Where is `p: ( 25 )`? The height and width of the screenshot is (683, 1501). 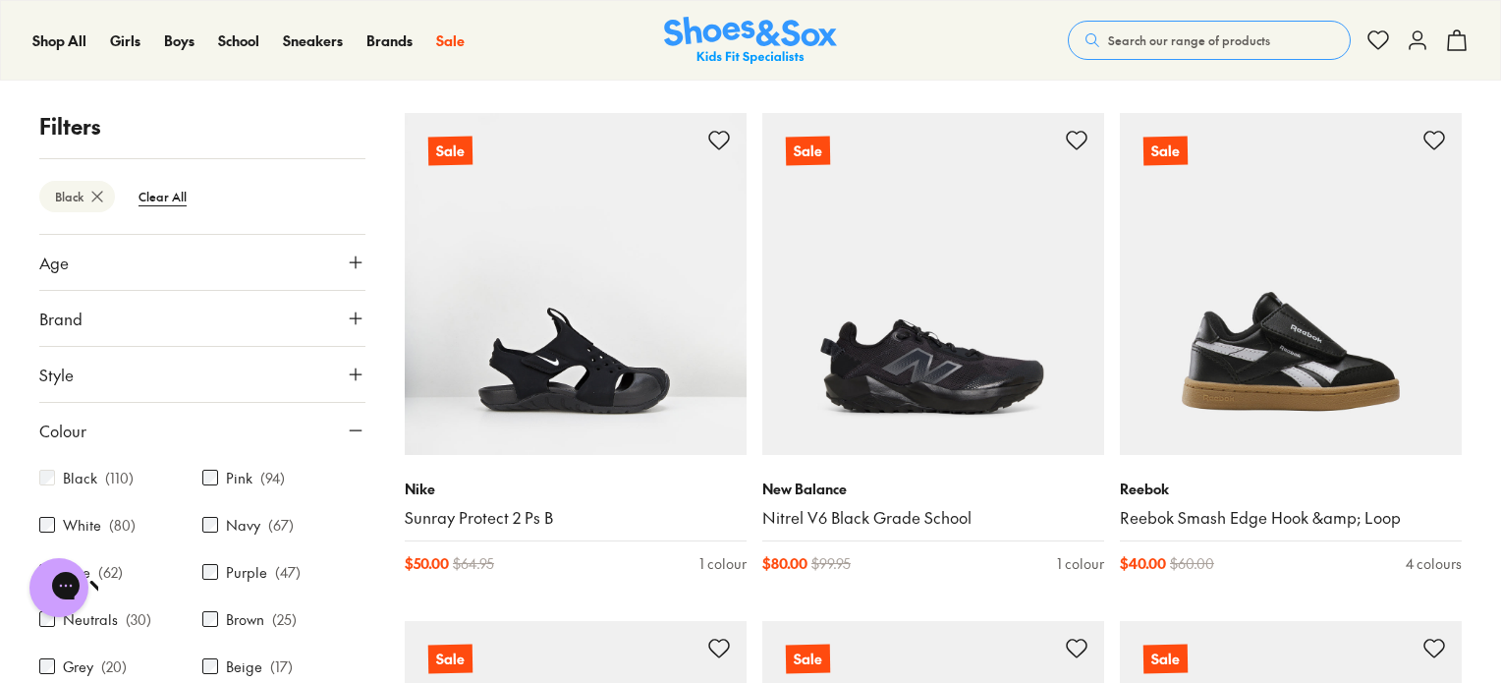
p: ( 25 ) is located at coordinates (284, 619).